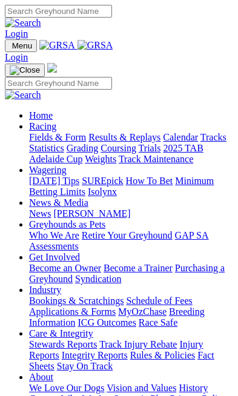 The height and width of the screenshot is (396, 238). I want to click on a: Applications & Forms, so click(72, 311).